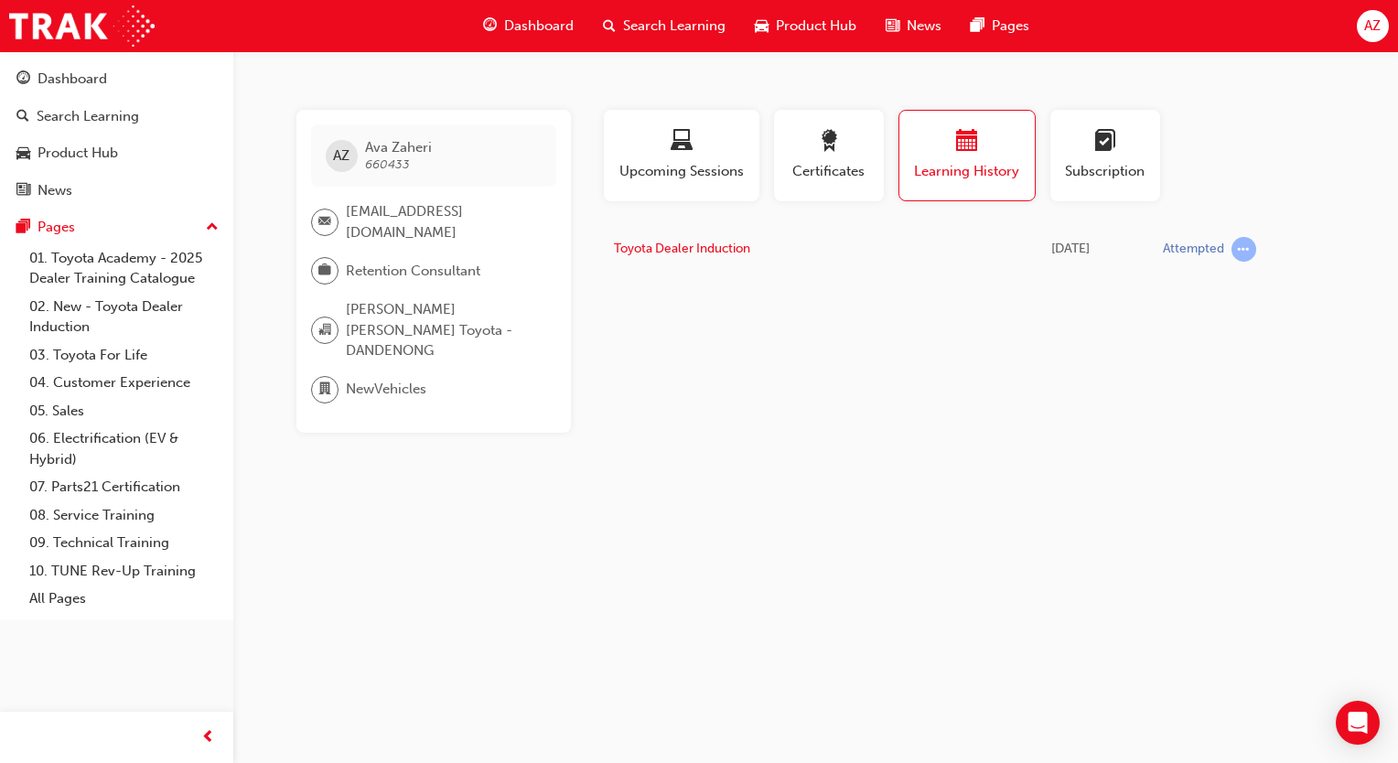 This screenshot has height=763, width=1398. Describe the element at coordinates (1357, 723) in the screenshot. I see `div: Open Intercom Messenger` at that location.